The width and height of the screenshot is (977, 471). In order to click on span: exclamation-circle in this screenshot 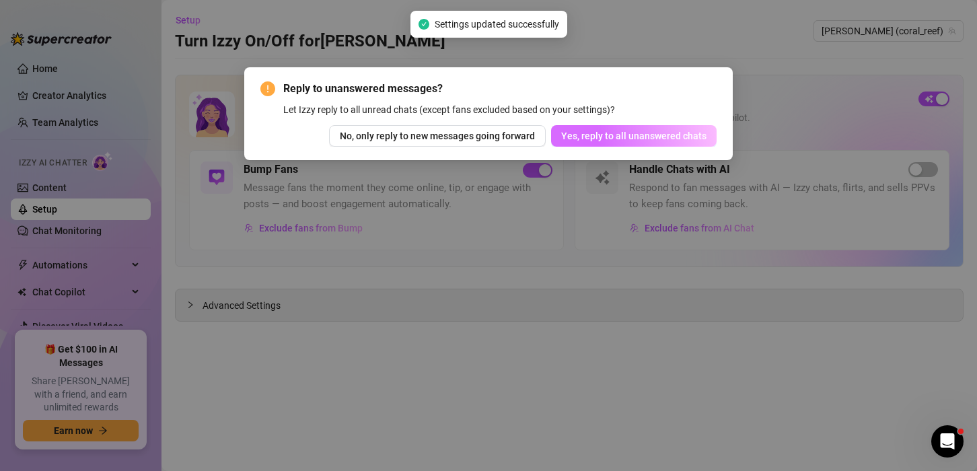, I will do `click(268, 89)`.